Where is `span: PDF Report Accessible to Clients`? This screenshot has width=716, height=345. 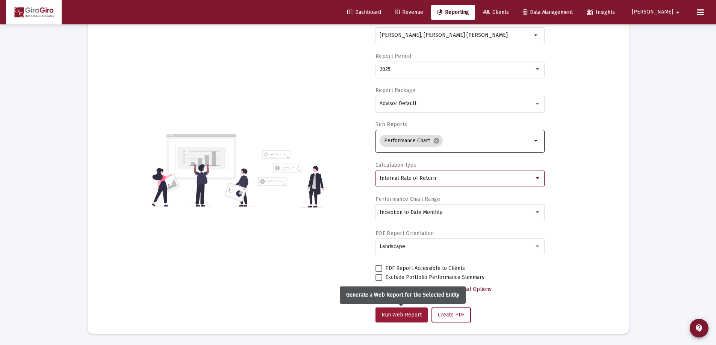 span: PDF Report Accessible to Clients is located at coordinates (425, 269).